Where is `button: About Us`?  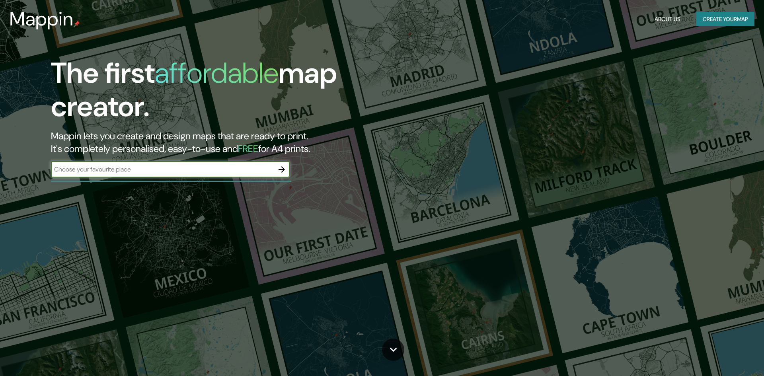
button: About Us is located at coordinates (668, 19).